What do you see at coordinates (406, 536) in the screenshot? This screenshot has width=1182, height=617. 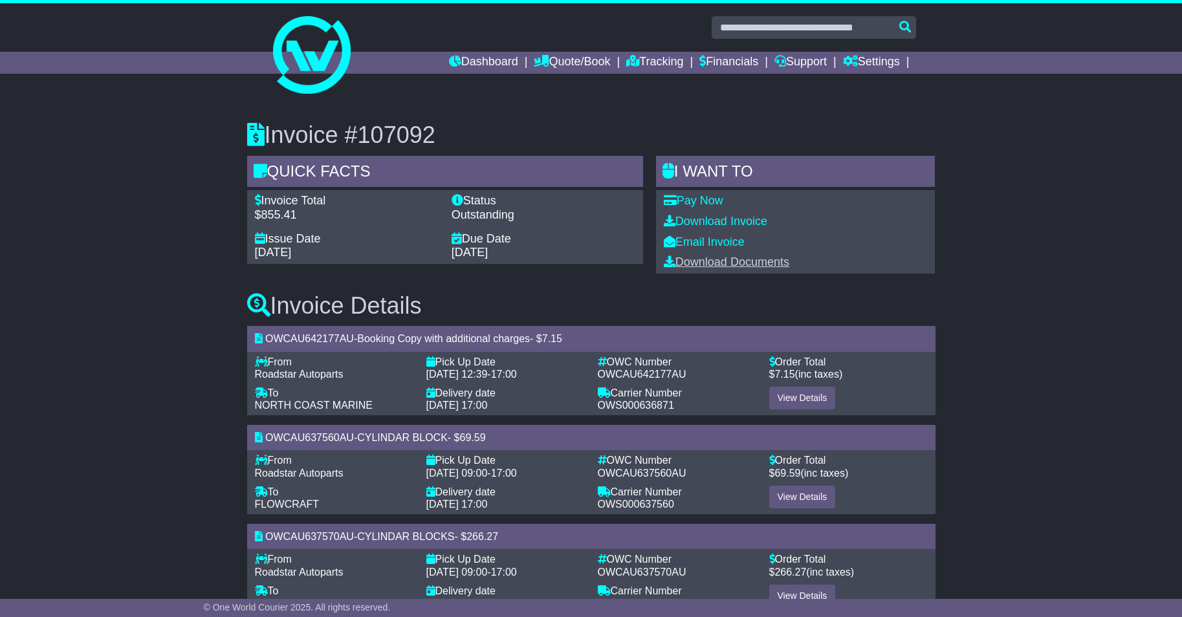 I see `span: CYLINDAR BLOCKS` at bounding box center [406, 536].